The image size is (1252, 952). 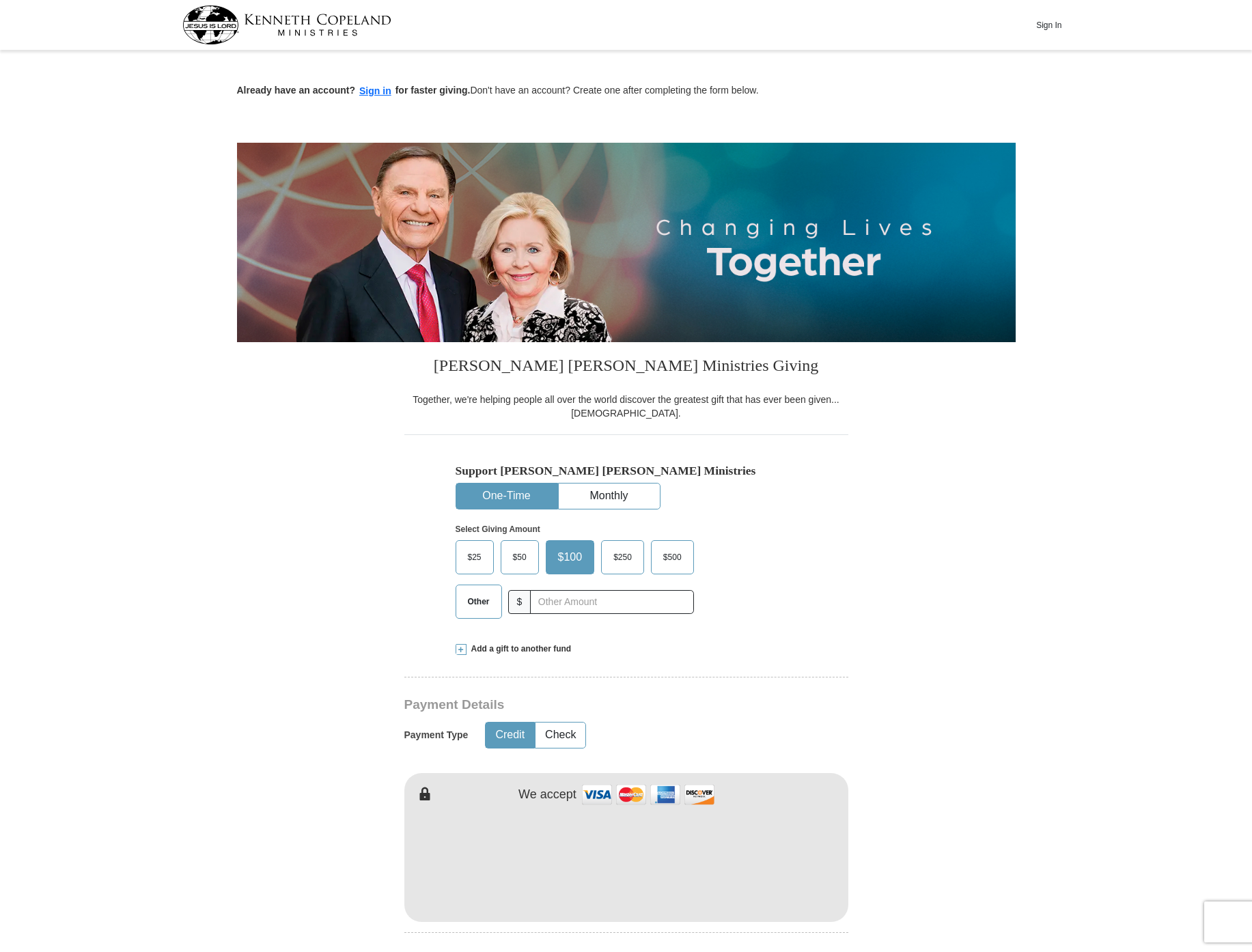 What do you see at coordinates (626, 406) in the screenshot?
I see `div: Together, we're helping people all over the world discover the greatest gift that has ever been g...` at bounding box center [626, 406].